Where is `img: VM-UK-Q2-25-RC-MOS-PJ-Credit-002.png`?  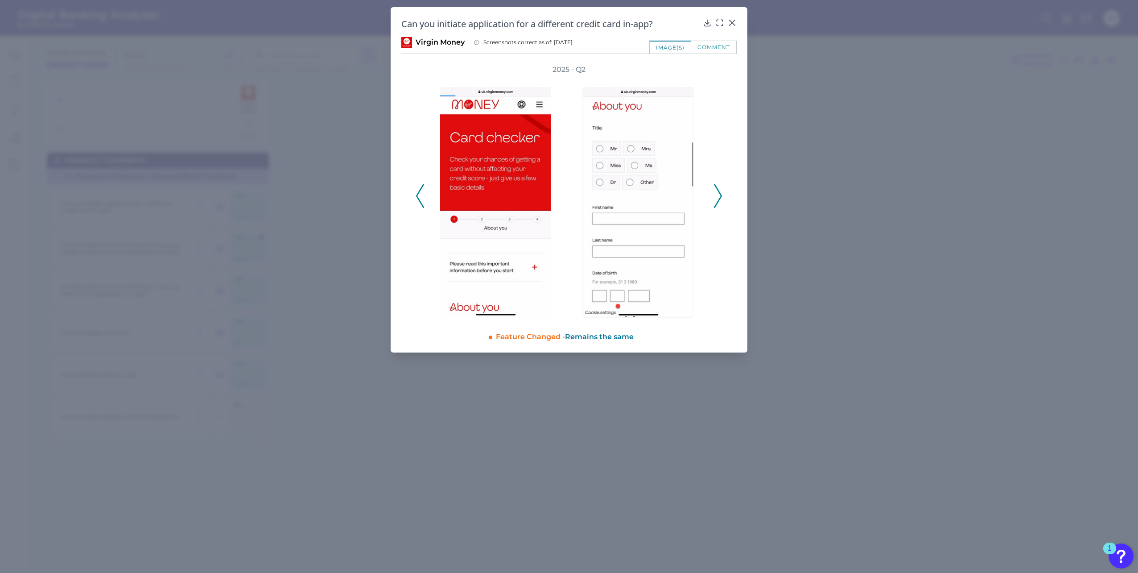
img: VM-UK-Q2-25-RC-MOS-PJ-Credit-002.png is located at coordinates (638, 202).